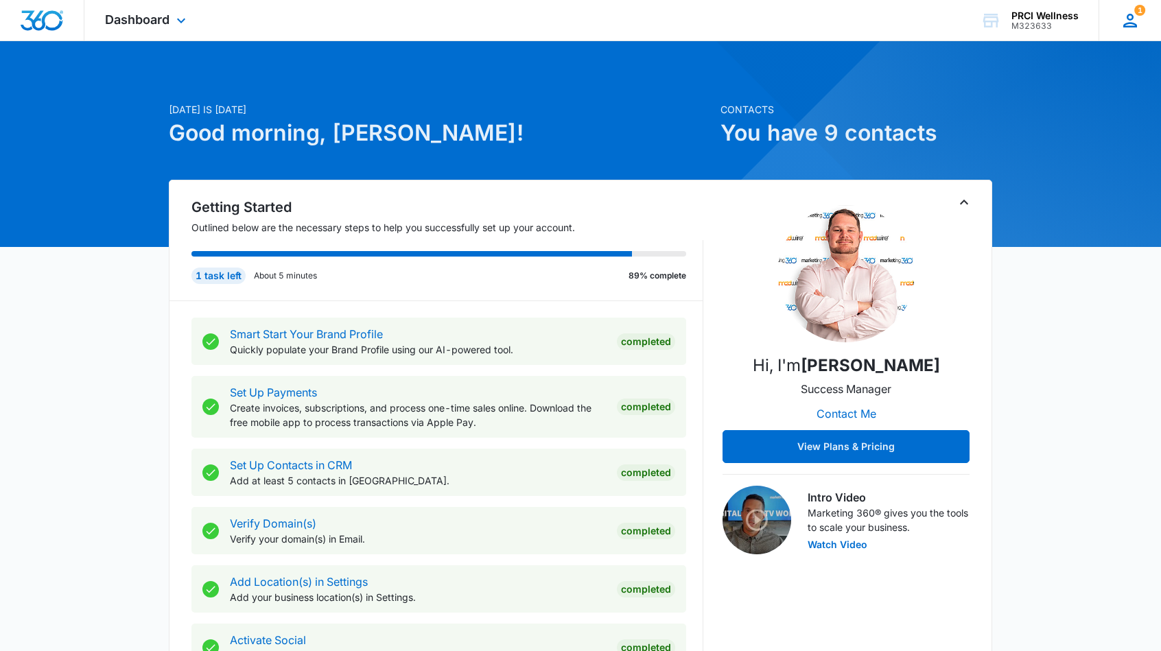  What do you see at coordinates (137, 19) in the screenshot?
I see `span: Dashboard` at bounding box center [137, 19].